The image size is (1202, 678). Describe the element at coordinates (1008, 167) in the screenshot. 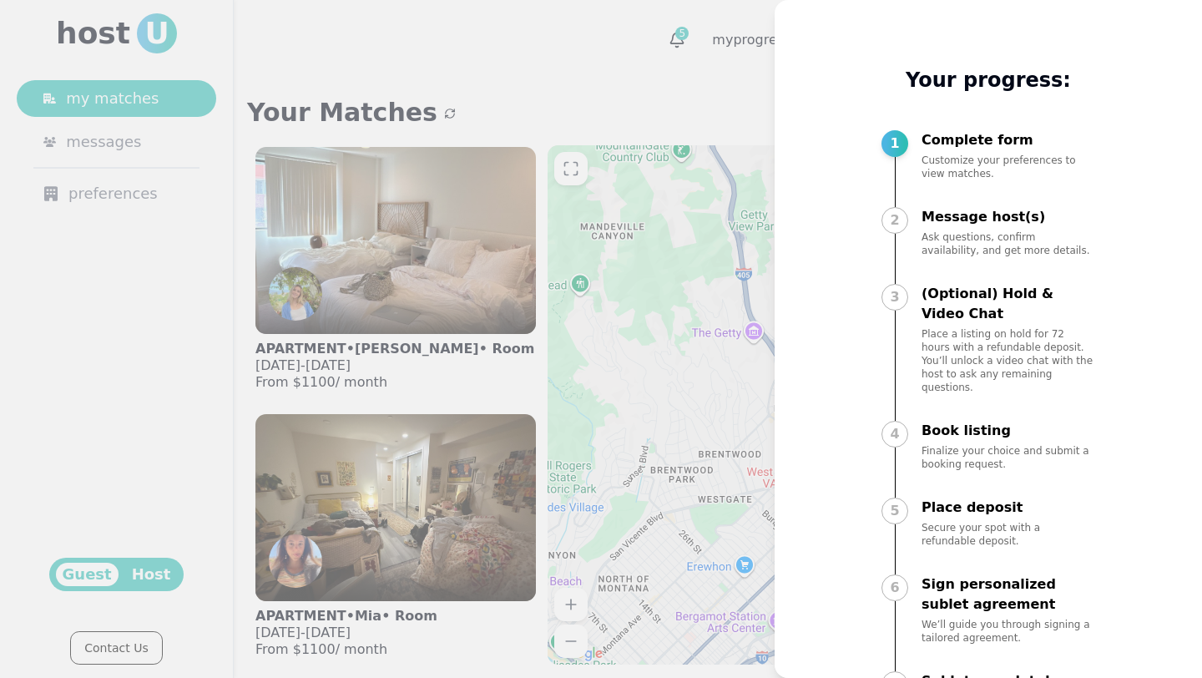

I see `p: Customize your preferences to view matches.` at that location.